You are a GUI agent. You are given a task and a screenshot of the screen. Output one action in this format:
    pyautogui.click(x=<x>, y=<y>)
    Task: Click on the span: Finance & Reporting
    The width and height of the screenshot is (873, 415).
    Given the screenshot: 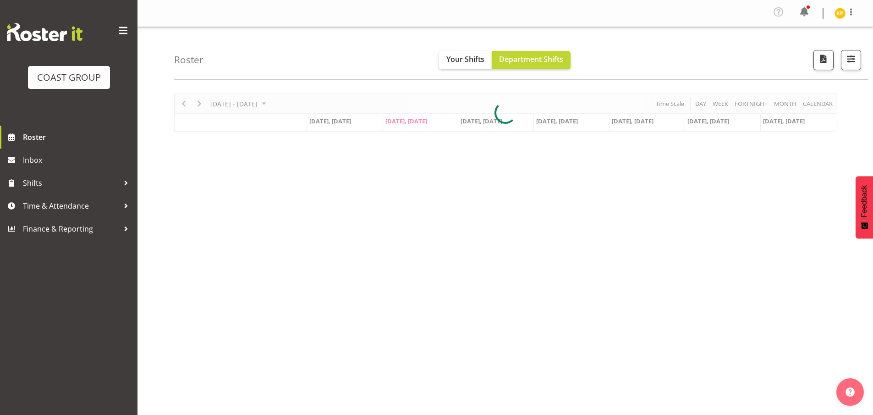 What is the action you would take?
    pyautogui.click(x=71, y=229)
    